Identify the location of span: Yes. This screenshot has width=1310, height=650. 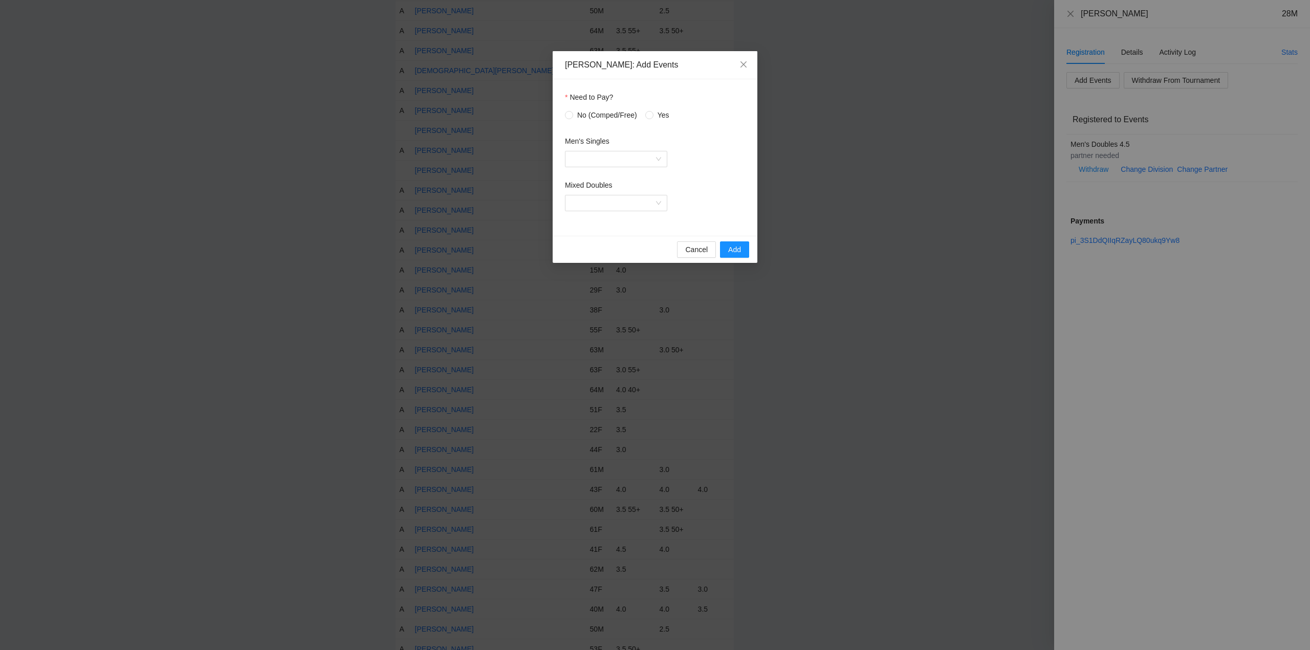
(663, 115).